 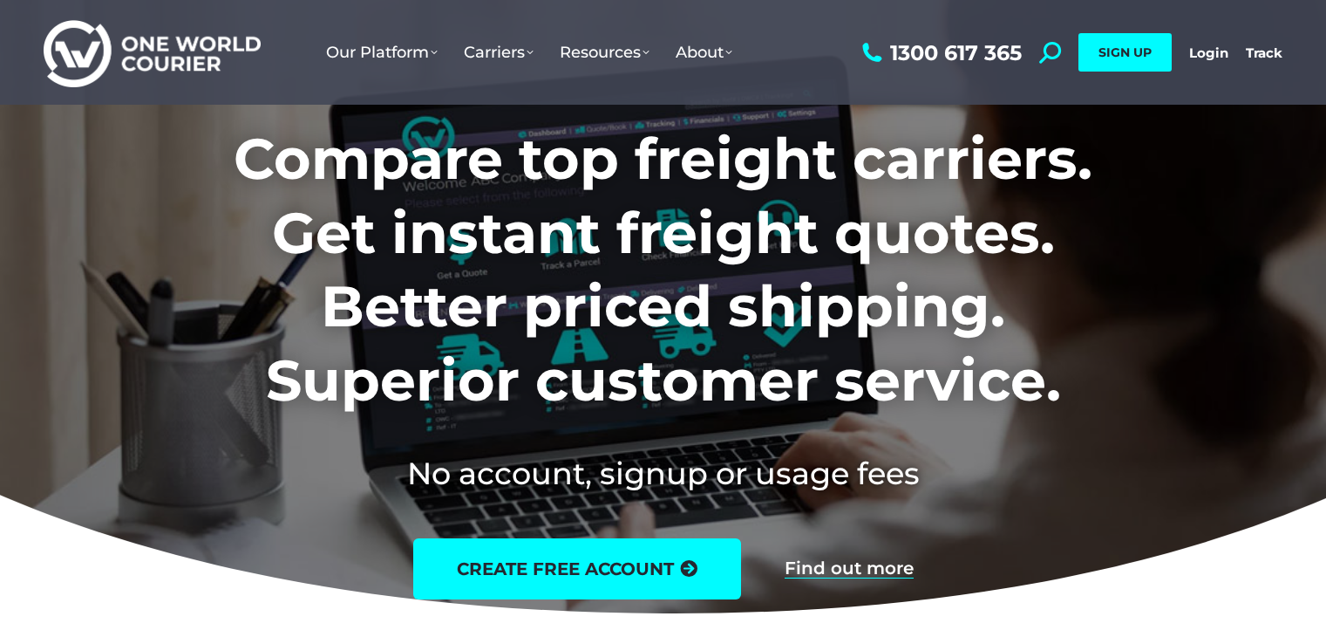 I want to click on a: SIGN UP, so click(x=1125, y=52).